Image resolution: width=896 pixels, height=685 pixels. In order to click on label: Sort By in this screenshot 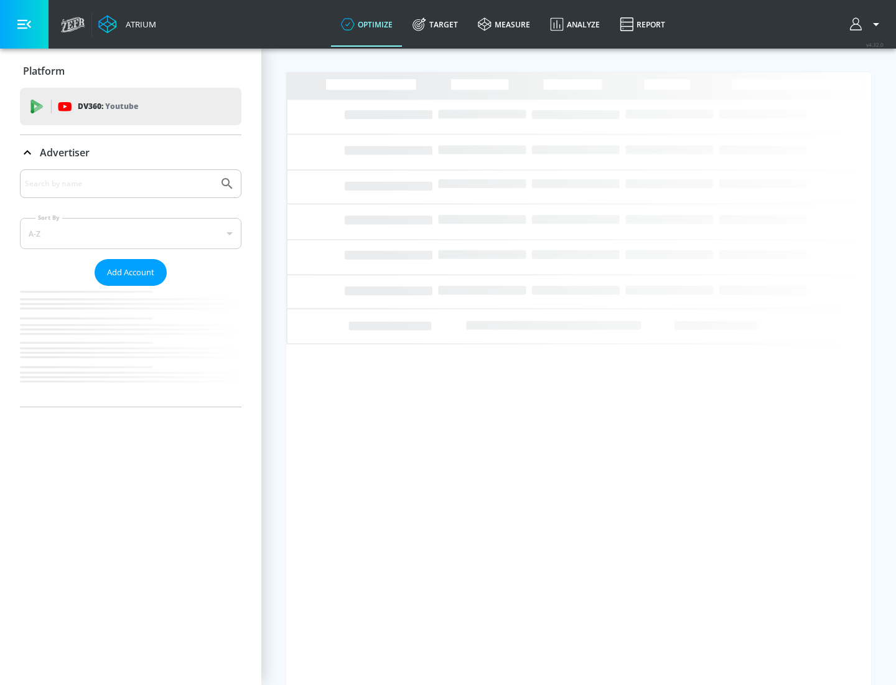, I will do `click(49, 217)`.